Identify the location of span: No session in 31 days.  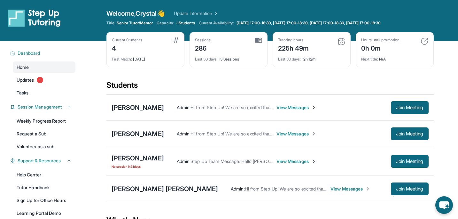
(138, 166).